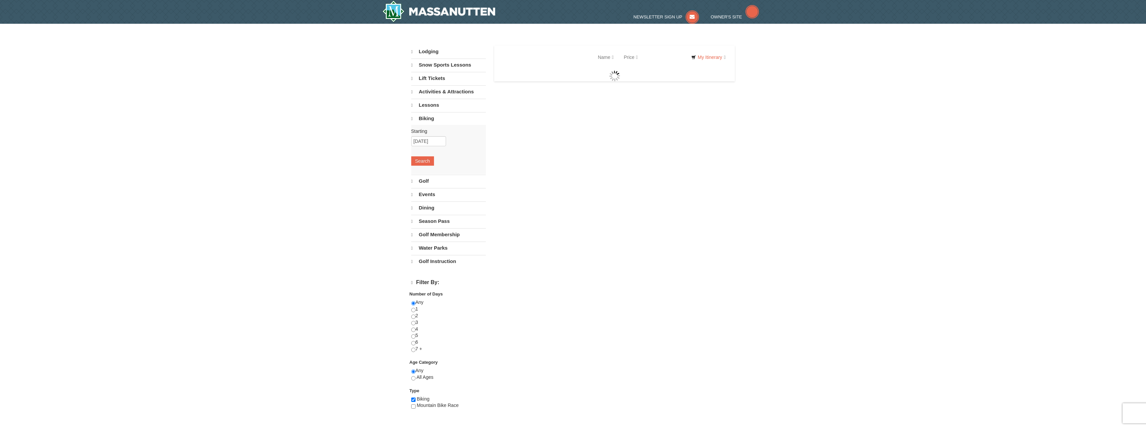 Image resolution: width=1146 pixels, height=428 pixels. What do you see at coordinates (448, 261) in the screenshot?
I see `a: Golf Instruction` at bounding box center [448, 261].